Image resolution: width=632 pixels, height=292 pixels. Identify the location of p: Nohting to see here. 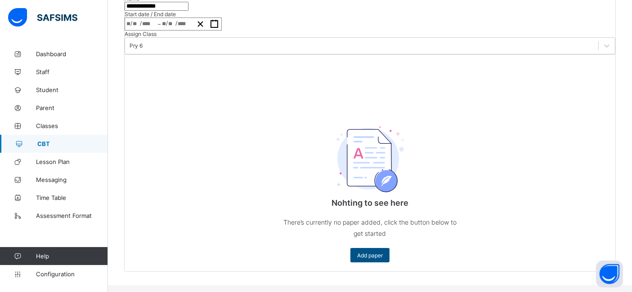
(370, 203).